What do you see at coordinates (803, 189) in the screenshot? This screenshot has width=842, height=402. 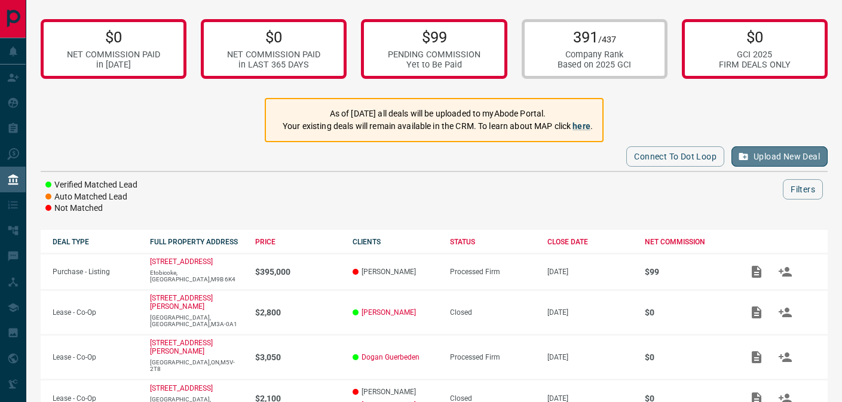 I see `button: Filters` at bounding box center [803, 189].